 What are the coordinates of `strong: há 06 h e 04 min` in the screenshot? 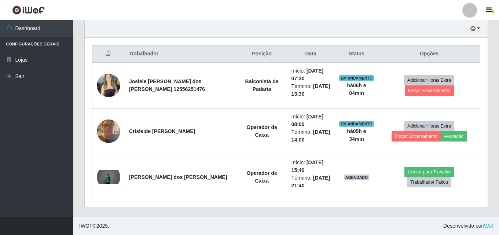 It's located at (357, 89).